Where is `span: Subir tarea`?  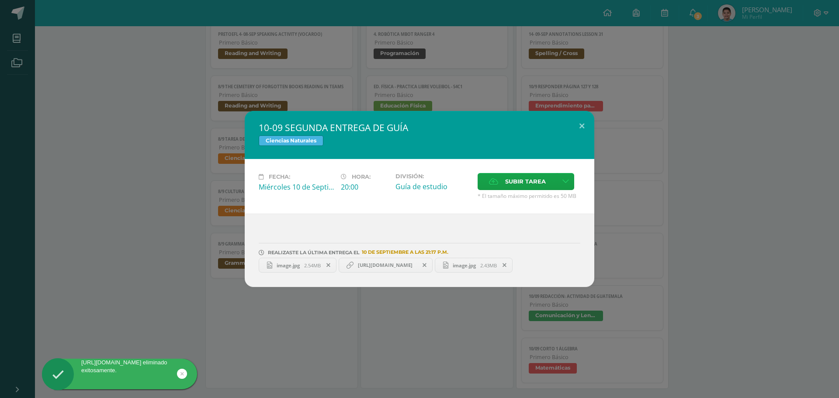
span: Subir tarea is located at coordinates (525, 181).